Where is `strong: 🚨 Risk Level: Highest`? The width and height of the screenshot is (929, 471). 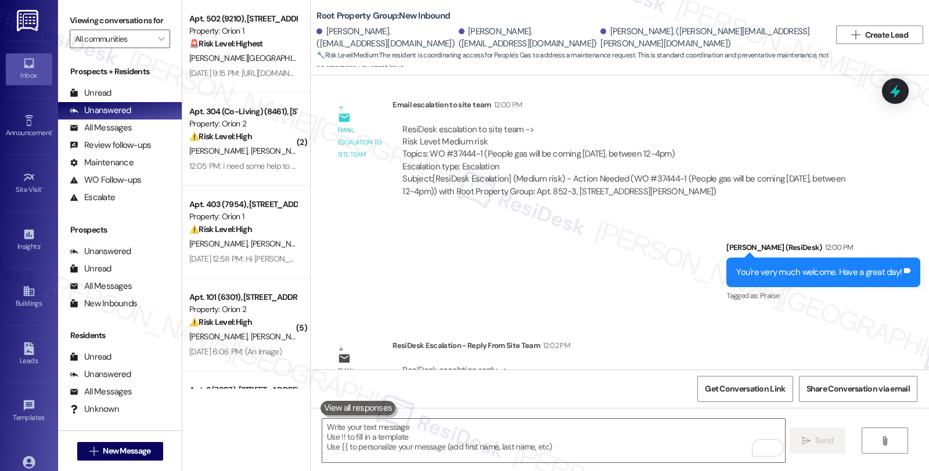 strong: 🚨 Risk Level: Highest is located at coordinates (226, 44).